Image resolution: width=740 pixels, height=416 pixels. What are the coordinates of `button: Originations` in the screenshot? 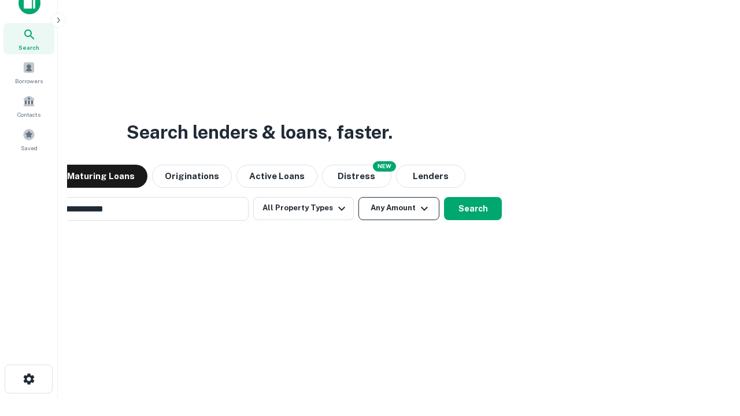 It's located at (192, 176).